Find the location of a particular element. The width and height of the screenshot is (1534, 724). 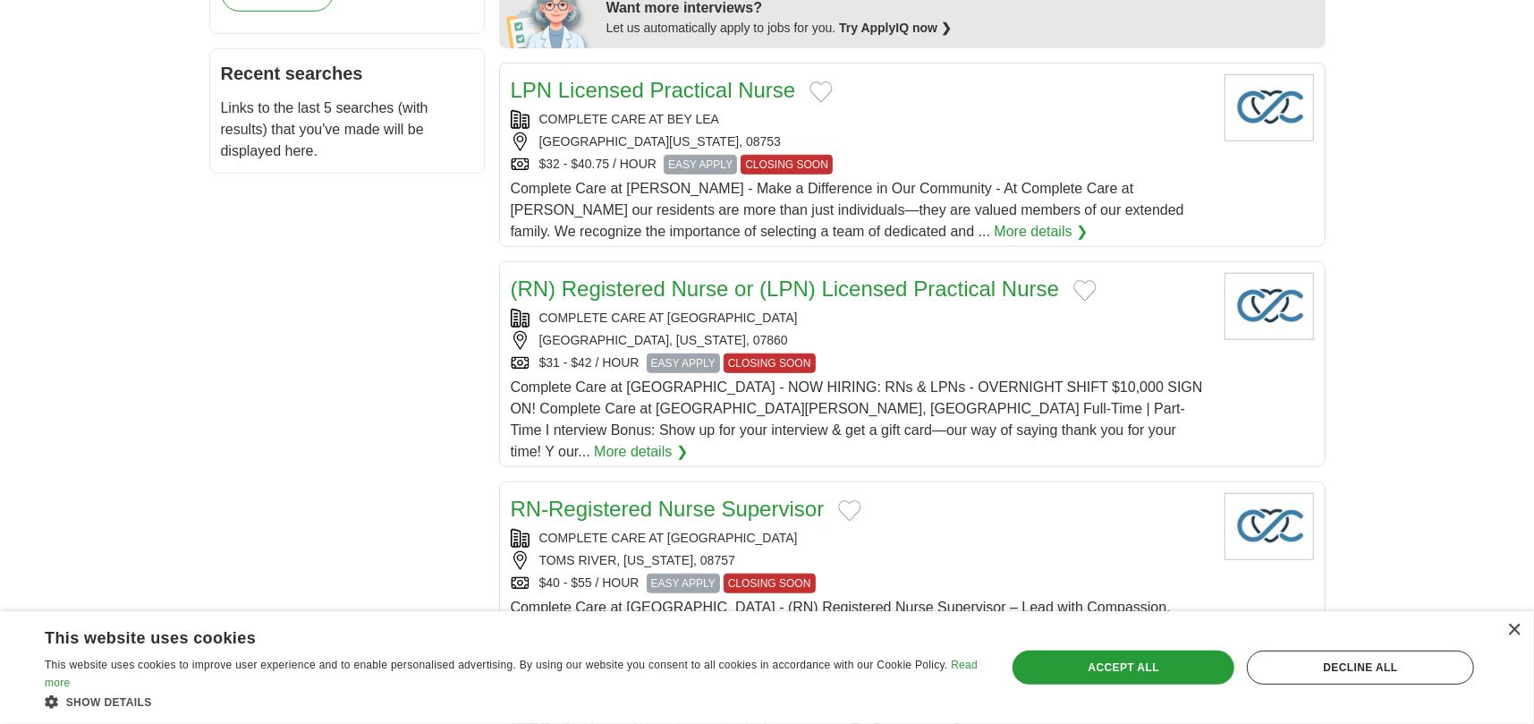

span: Show details is located at coordinates (109, 702).